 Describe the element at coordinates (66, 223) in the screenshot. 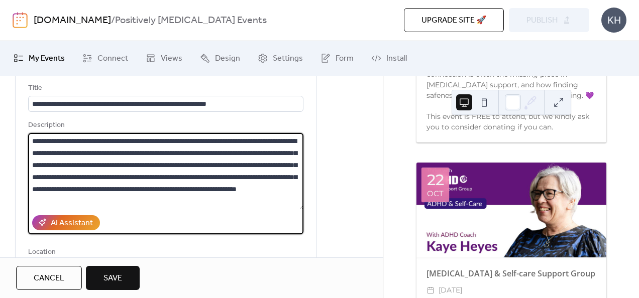

I see `button: AI Assistant` at that location.